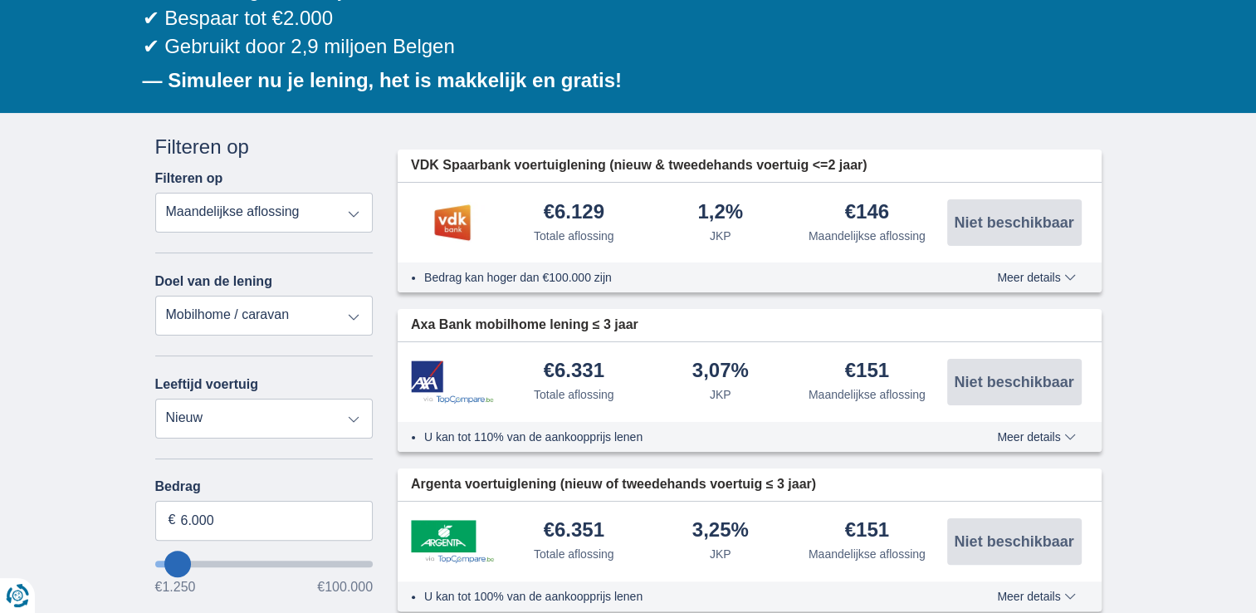 This screenshot has width=1256, height=613. What do you see at coordinates (574, 531) in the screenshot?
I see `div: €6.351` at bounding box center [574, 531].